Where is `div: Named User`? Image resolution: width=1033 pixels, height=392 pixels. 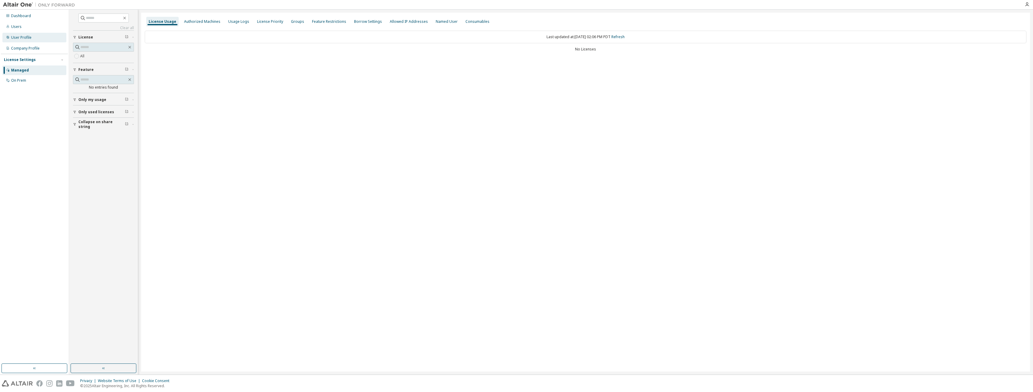
div: Named User is located at coordinates (447, 22).